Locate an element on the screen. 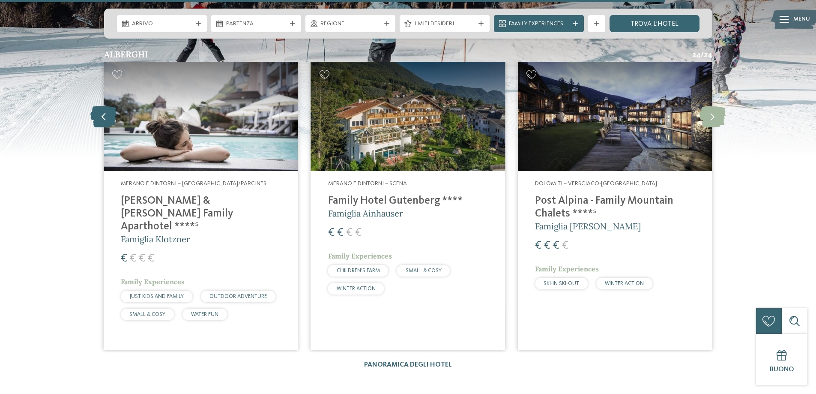 The image size is (816, 394). img: Hotel sulle piste da sci per bambini: divertimento senza confini is located at coordinates (201, 116).